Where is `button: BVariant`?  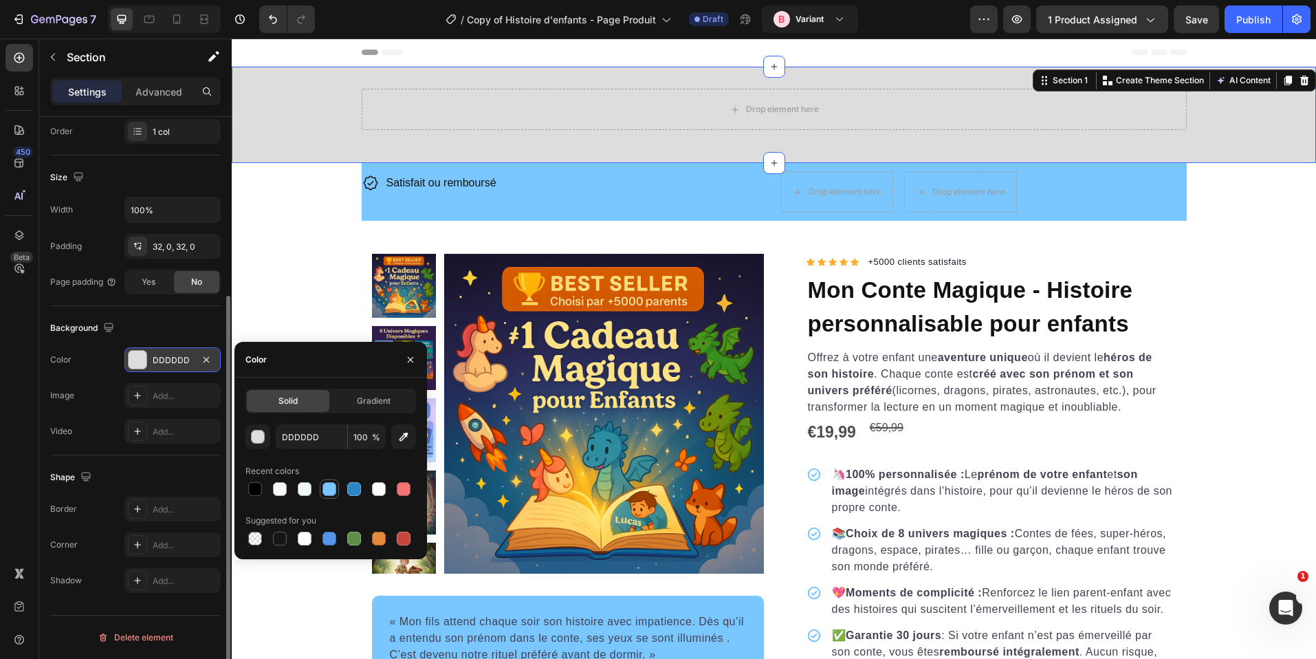
button: BVariant is located at coordinates (810, 19).